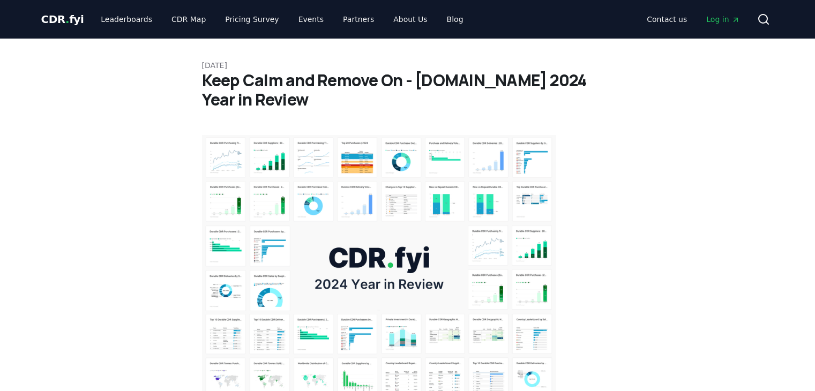  Describe the element at coordinates (252, 19) in the screenshot. I see `a: Pricing Survey` at that location.